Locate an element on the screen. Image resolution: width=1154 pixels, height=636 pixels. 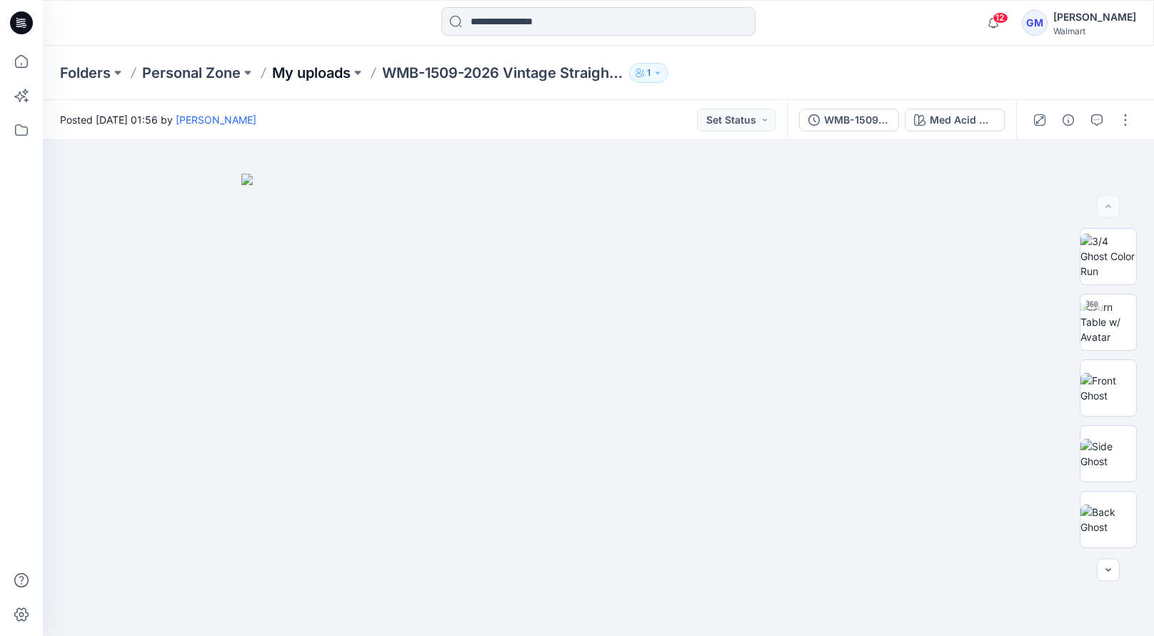
button: Med Acid Wash is located at coordinates (955, 120).